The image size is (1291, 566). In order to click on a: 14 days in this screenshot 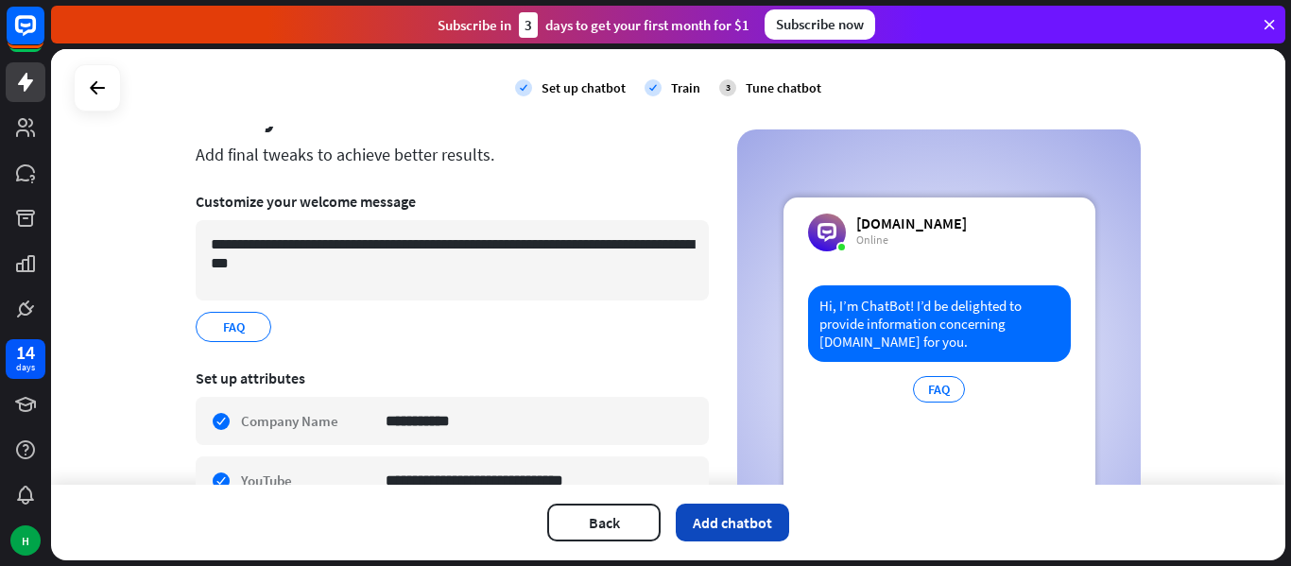, I will do `click(26, 359)`.